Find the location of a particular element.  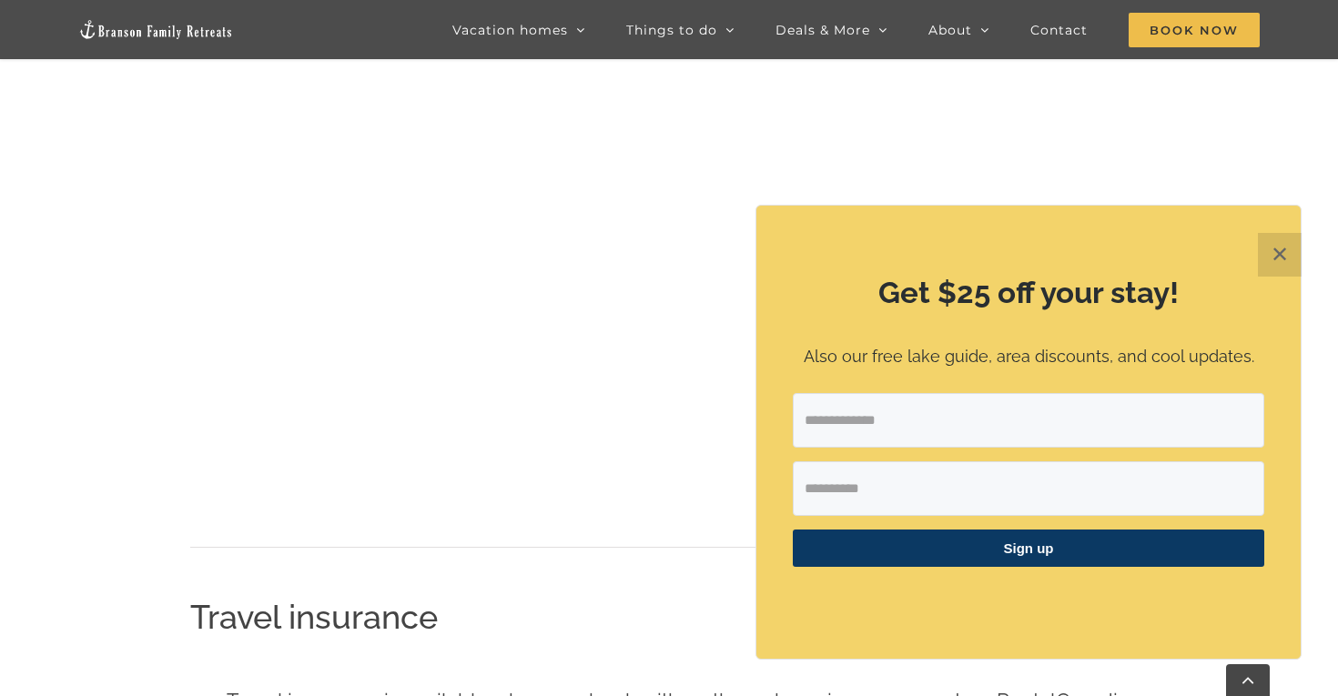

h2: Get $25 off your stay! is located at coordinates (1028, 293).